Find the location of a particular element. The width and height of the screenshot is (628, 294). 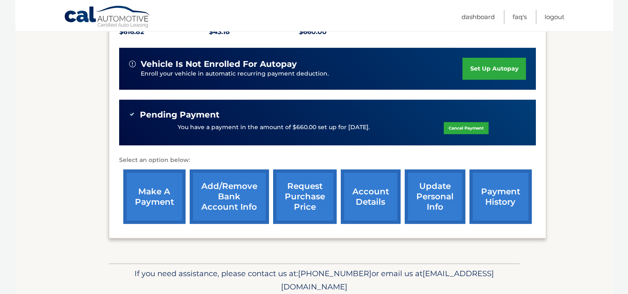

img: check-green.svg is located at coordinates (132, 114).